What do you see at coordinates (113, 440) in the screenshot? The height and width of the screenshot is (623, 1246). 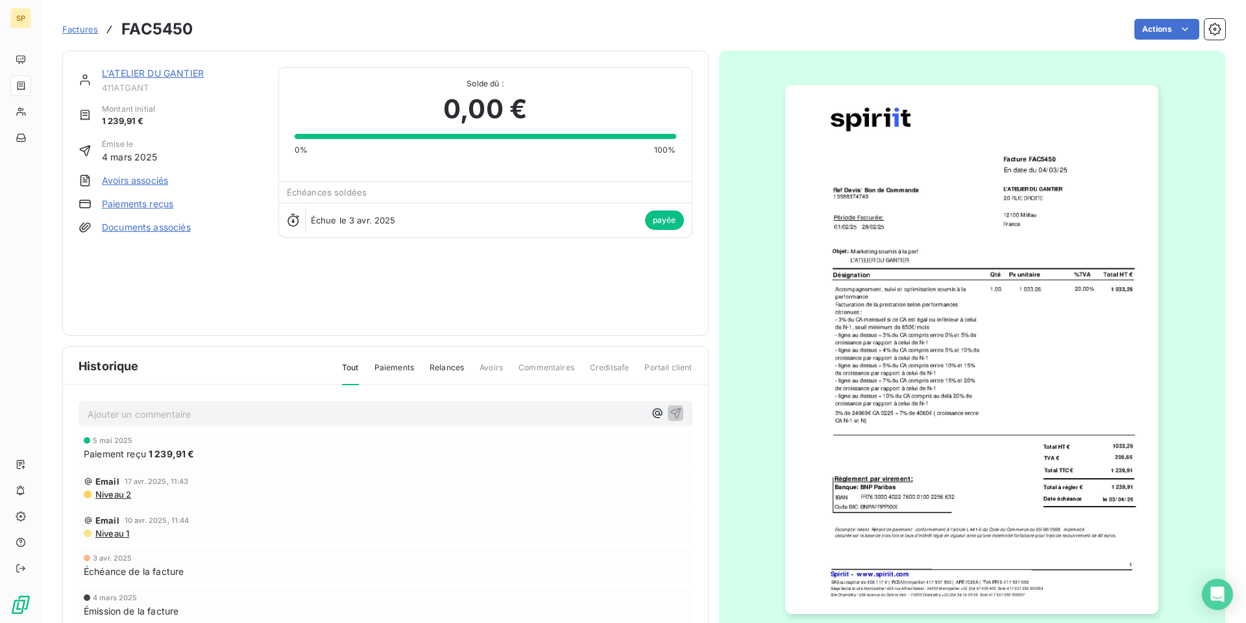 I see `span: 5 mai 2025` at bounding box center [113, 440].